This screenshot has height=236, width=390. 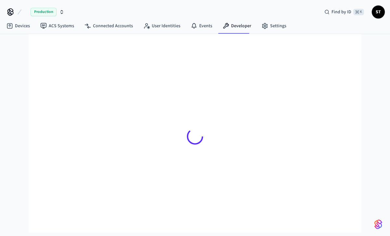 I want to click on a: Connected Accounts, so click(x=108, y=26).